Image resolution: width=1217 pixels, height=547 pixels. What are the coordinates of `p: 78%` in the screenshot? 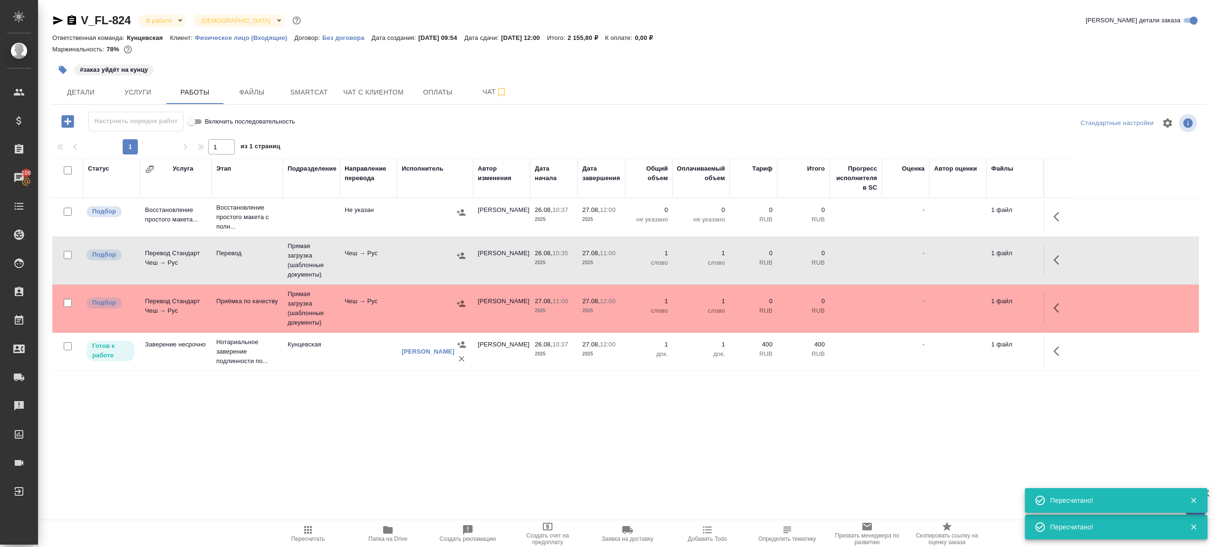 It's located at (114, 49).